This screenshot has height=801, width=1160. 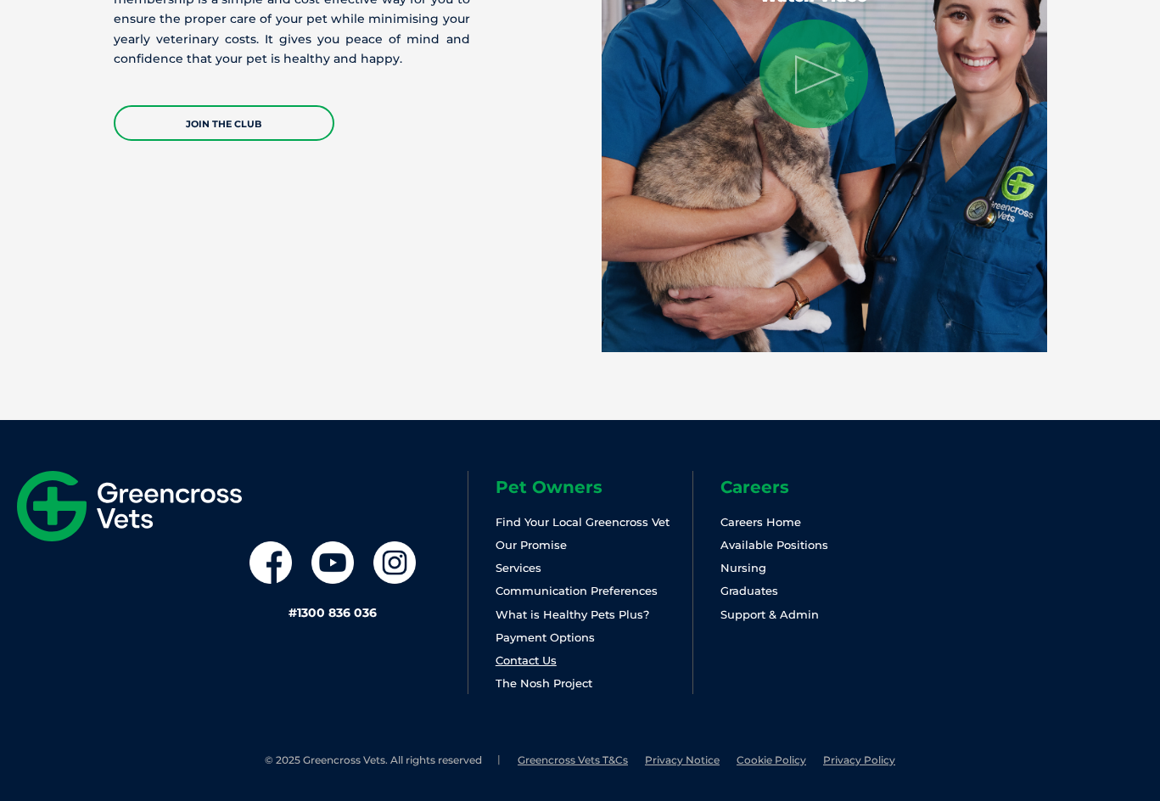 I want to click on li: © 2025 Greencross Vets. All rights reserved, so click(x=383, y=760).